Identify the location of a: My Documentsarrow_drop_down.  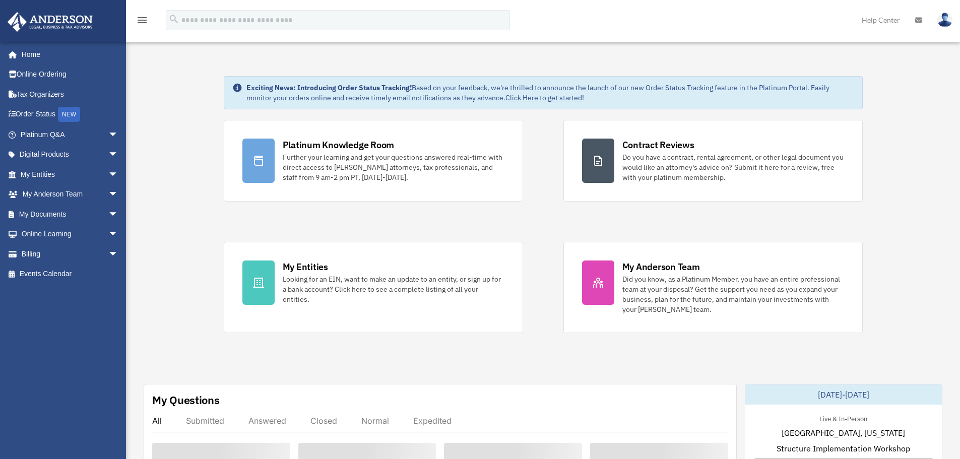
(70, 214).